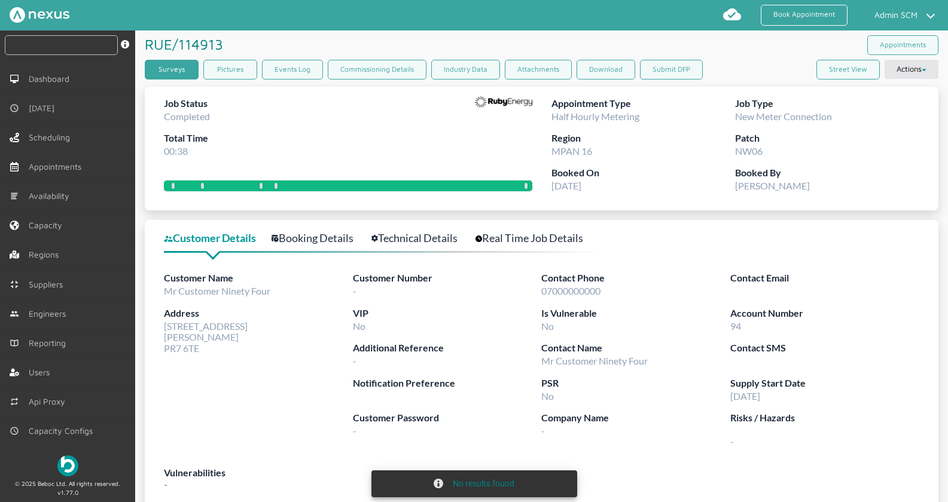 The width and height of the screenshot is (948, 502). I want to click on span: 00:38, so click(176, 151).